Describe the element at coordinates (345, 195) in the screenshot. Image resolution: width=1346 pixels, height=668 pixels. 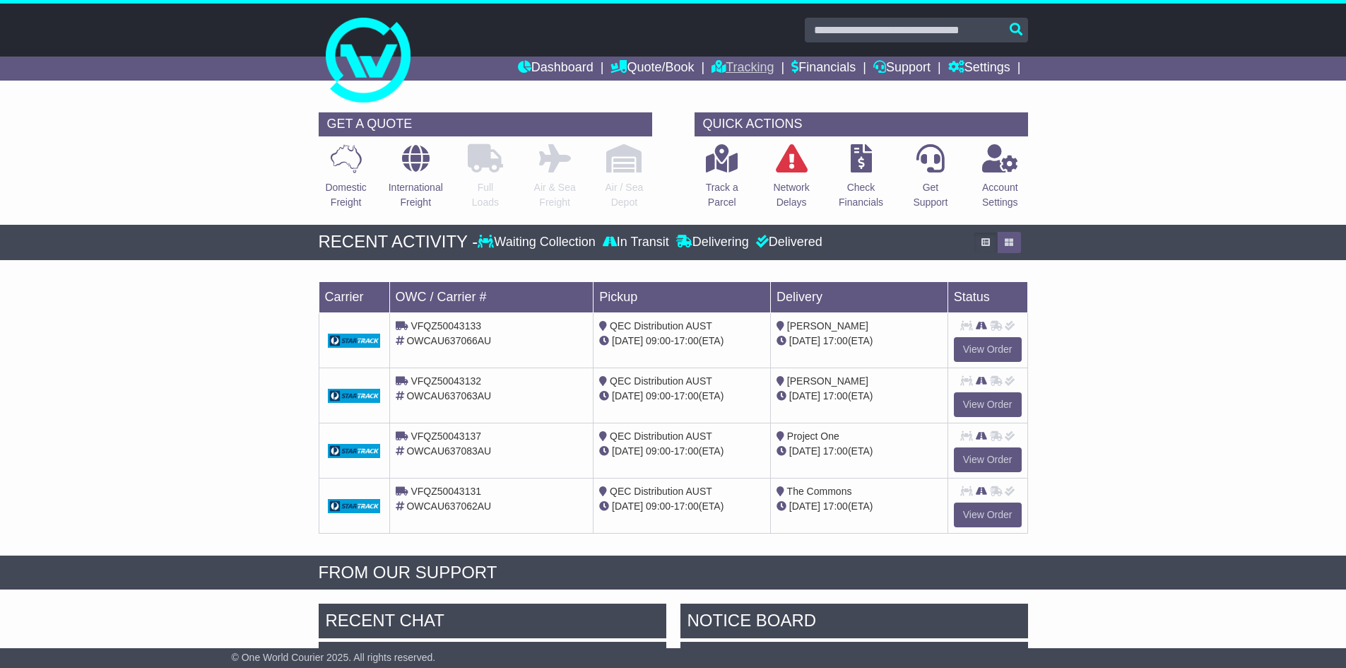
I see `p: Domestic Freight` at that location.